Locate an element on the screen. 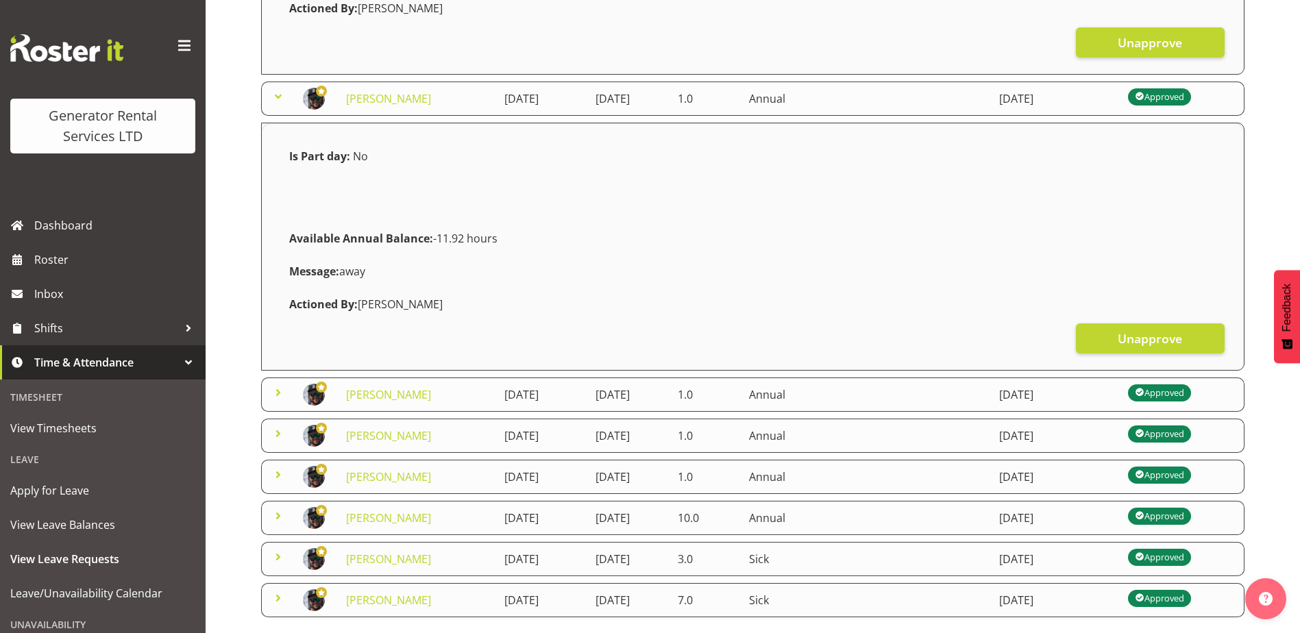 This screenshot has width=1300, height=633. td: 3.0 is located at coordinates (705, 559).